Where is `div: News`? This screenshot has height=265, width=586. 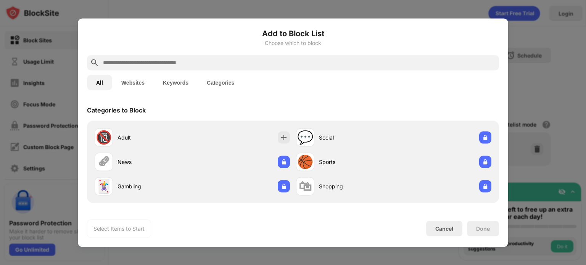
div: News is located at coordinates (155, 162).